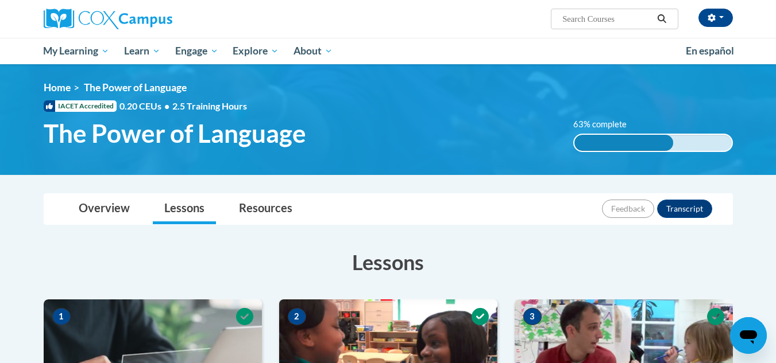  Describe the element at coordinates (606, 125) in the screenshot. I see `label: 63% complete` at that location.